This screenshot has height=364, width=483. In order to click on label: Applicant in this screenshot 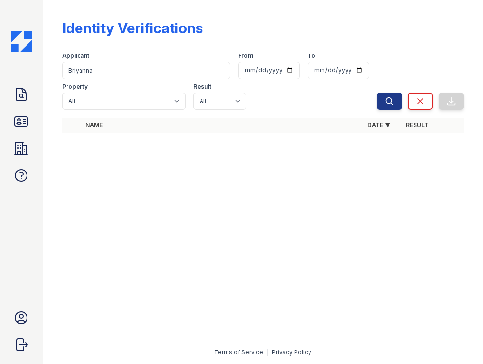, I will do `click(76, 56)`.